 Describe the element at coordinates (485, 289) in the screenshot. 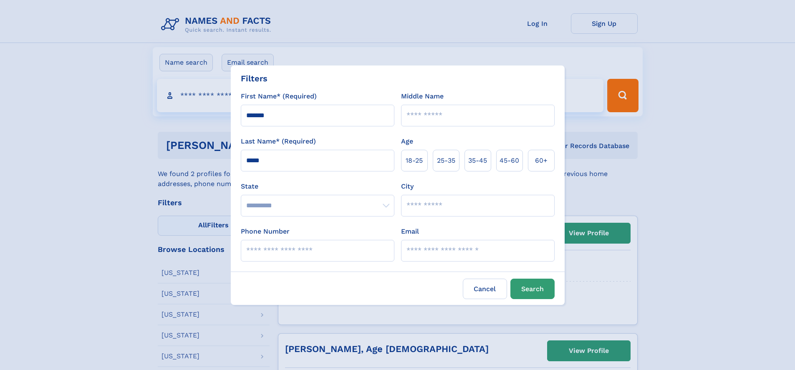

I see `label: Cancel` at that location.